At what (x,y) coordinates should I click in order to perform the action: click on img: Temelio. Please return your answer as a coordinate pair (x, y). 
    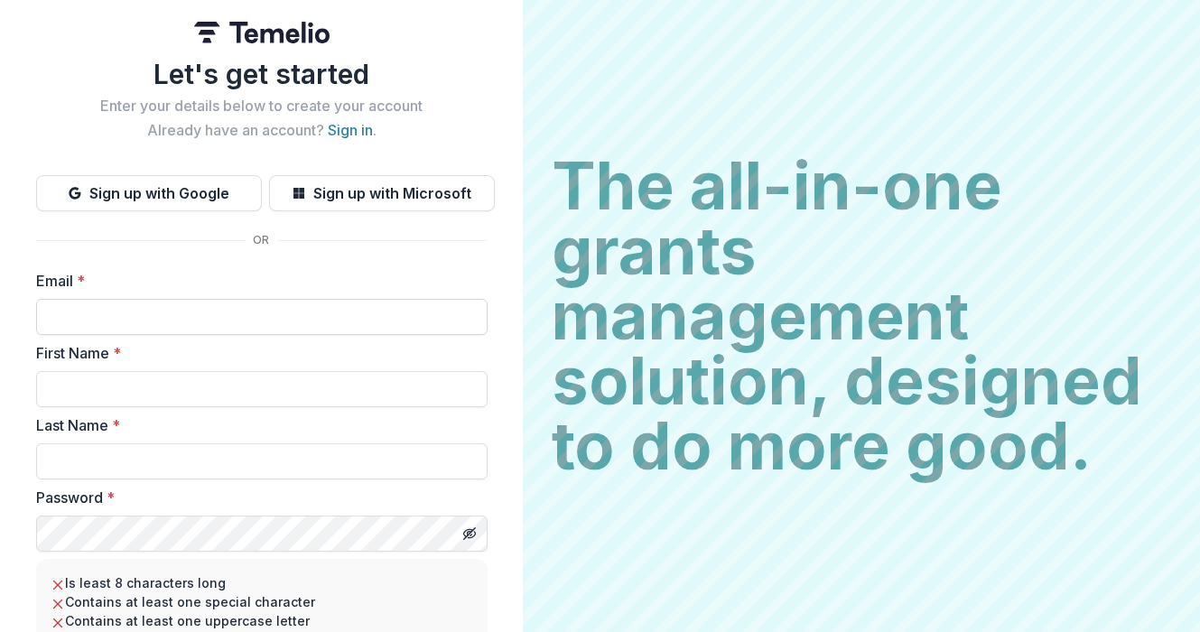
    Looking at the image, I should click on (262, 33).